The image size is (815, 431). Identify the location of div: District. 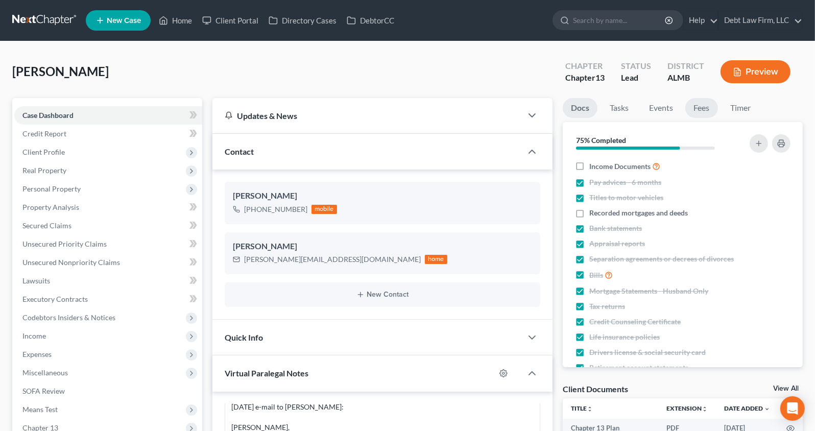
(685, 66).